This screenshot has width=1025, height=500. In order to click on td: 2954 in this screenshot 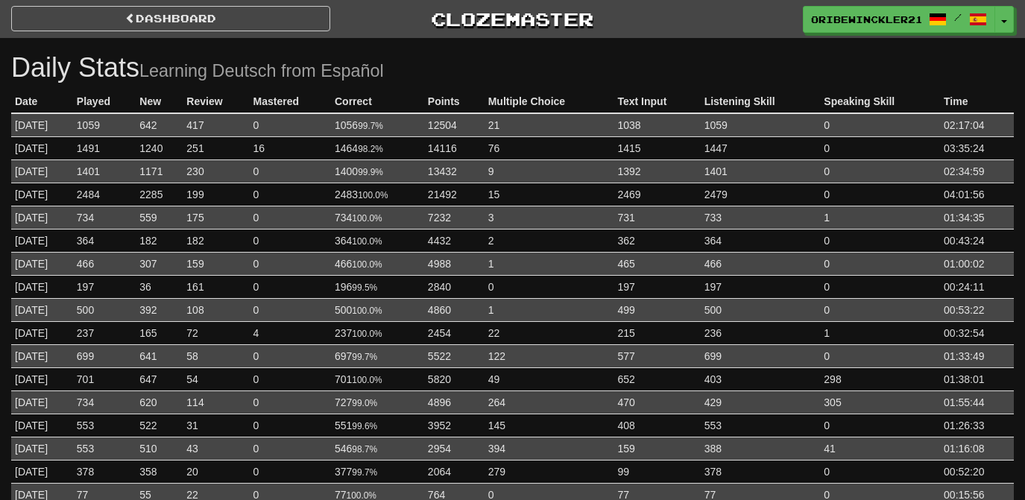, I will do `click(454, 448)`.